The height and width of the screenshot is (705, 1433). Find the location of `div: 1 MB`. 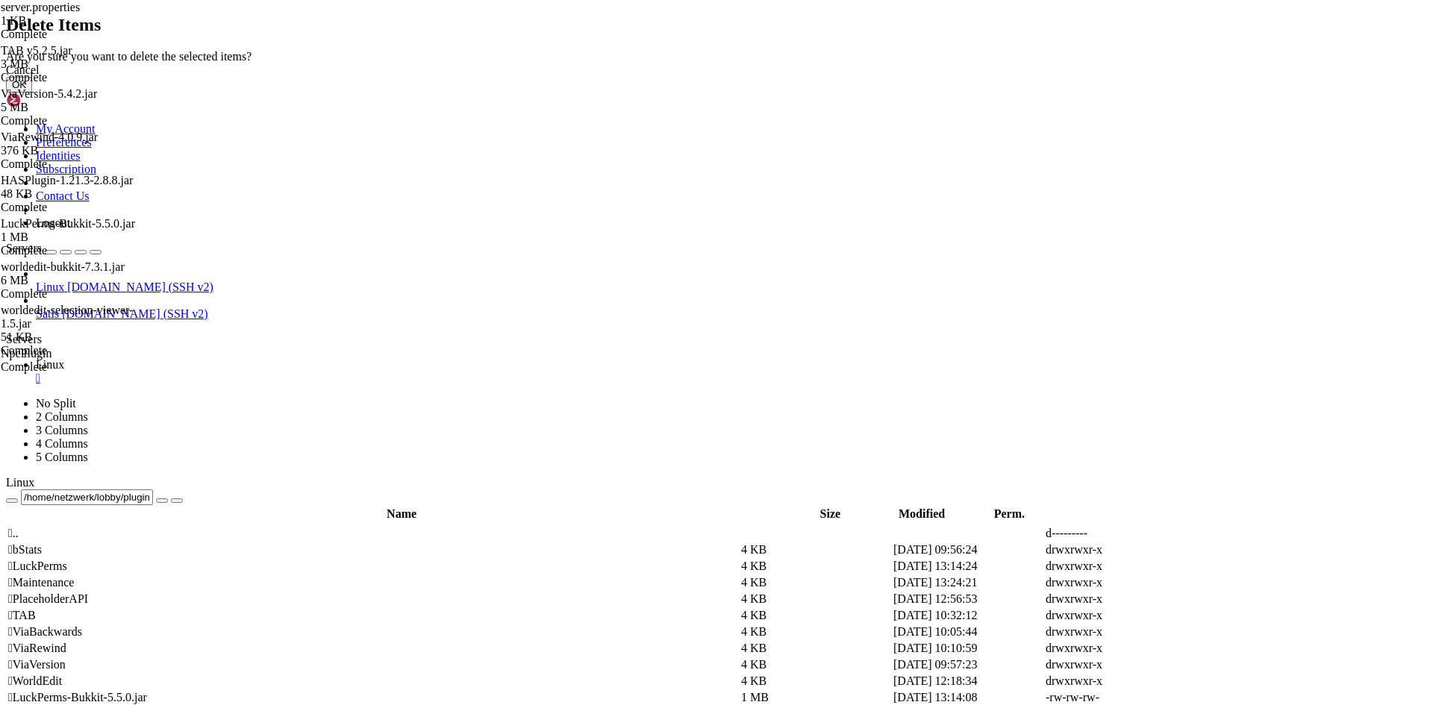

div: 1 MB is located at coordinates (75, 237).